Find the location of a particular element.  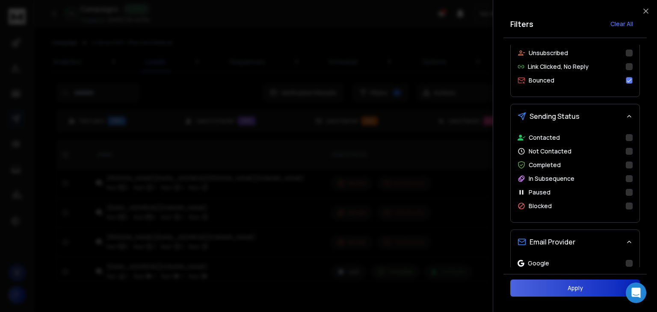

div: Email Provider is located at coordinates (575, 281).